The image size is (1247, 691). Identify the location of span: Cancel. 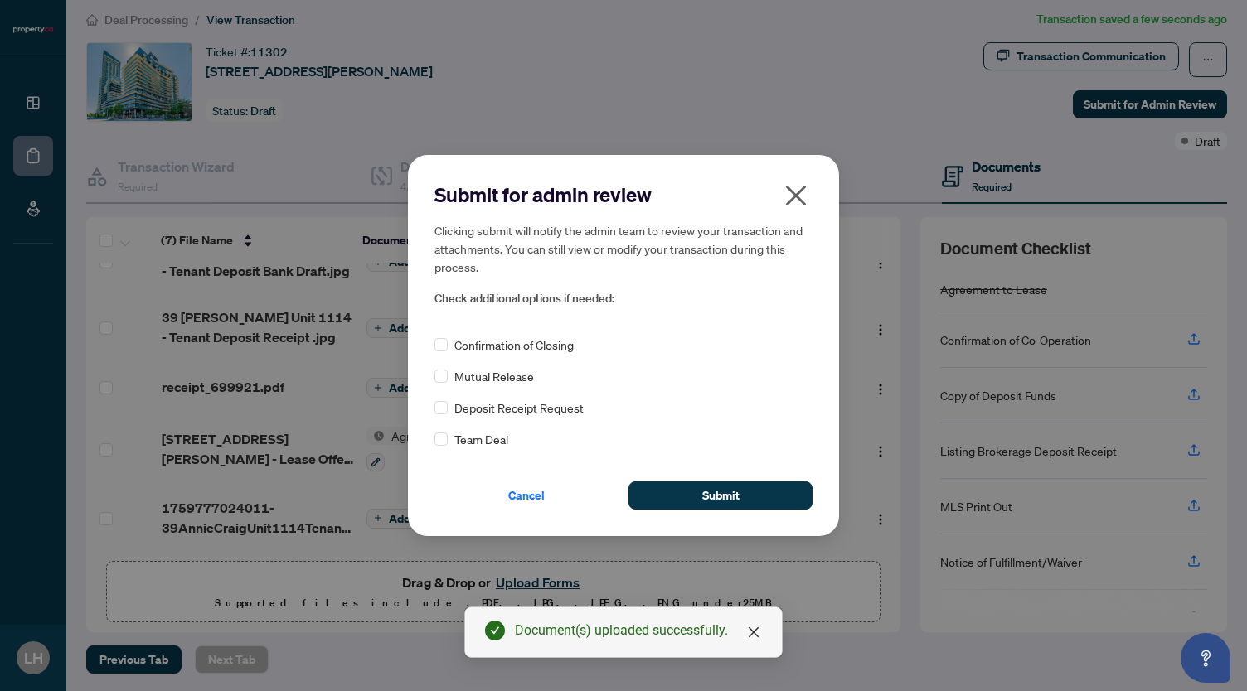
(526, 496).